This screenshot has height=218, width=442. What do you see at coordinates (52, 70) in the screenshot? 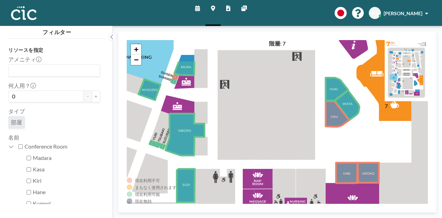
I see `input: Search for option` at bounding box center [52, 70].